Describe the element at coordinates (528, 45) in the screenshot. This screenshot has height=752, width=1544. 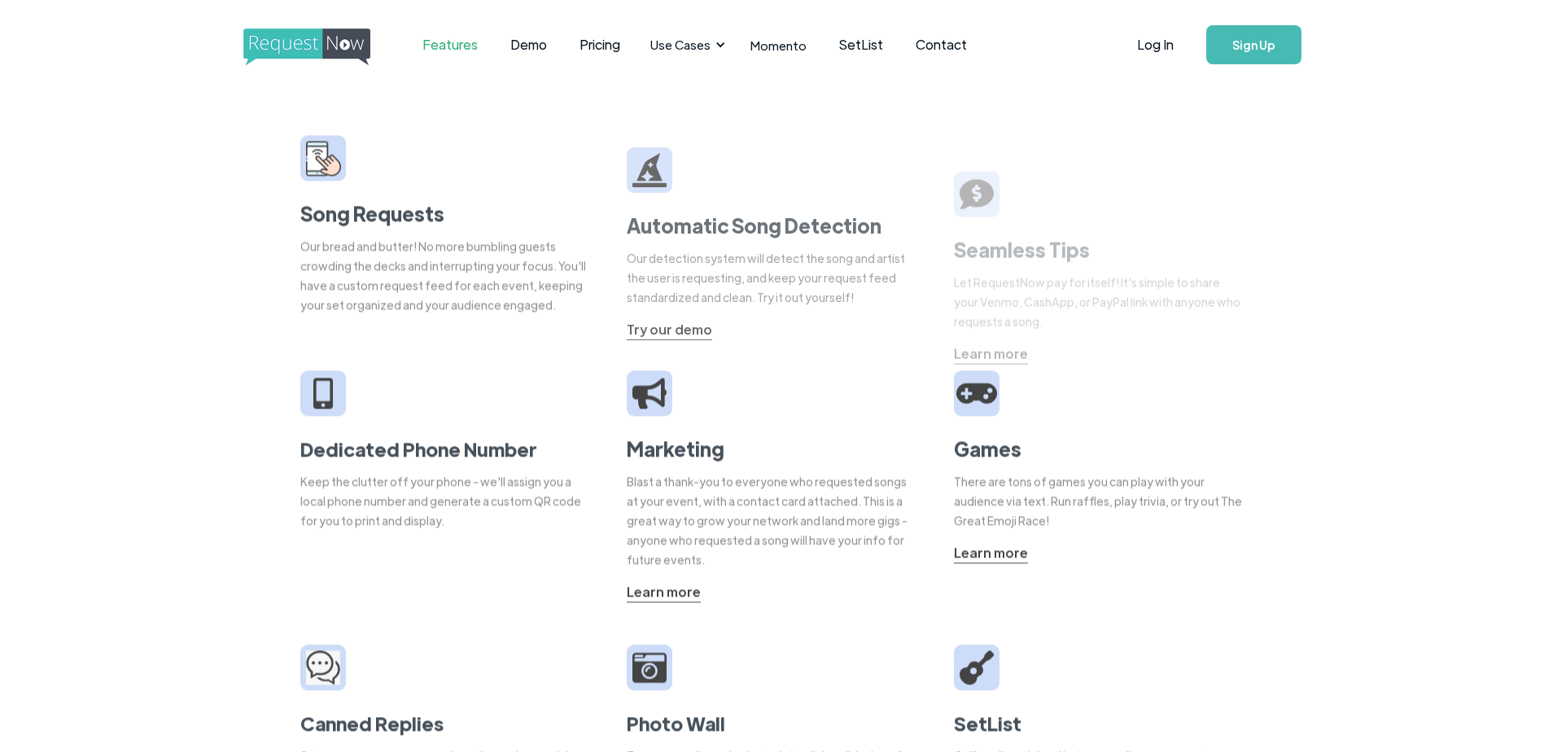
I see `a: Demo` at that location.